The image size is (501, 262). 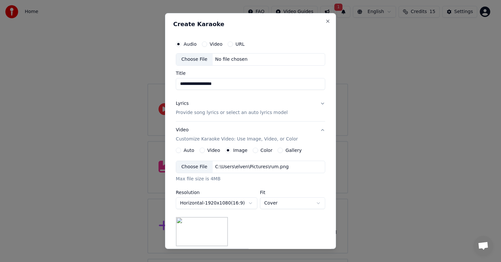 What do you see at coordinates (266, 150) in the screenshot?
I see `label: Color` at bounding box center [266, 150].